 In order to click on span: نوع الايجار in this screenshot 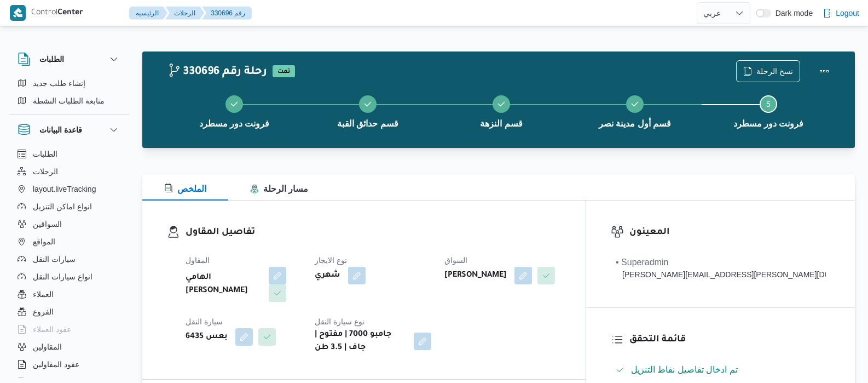, I will do `click(331, 260)`.